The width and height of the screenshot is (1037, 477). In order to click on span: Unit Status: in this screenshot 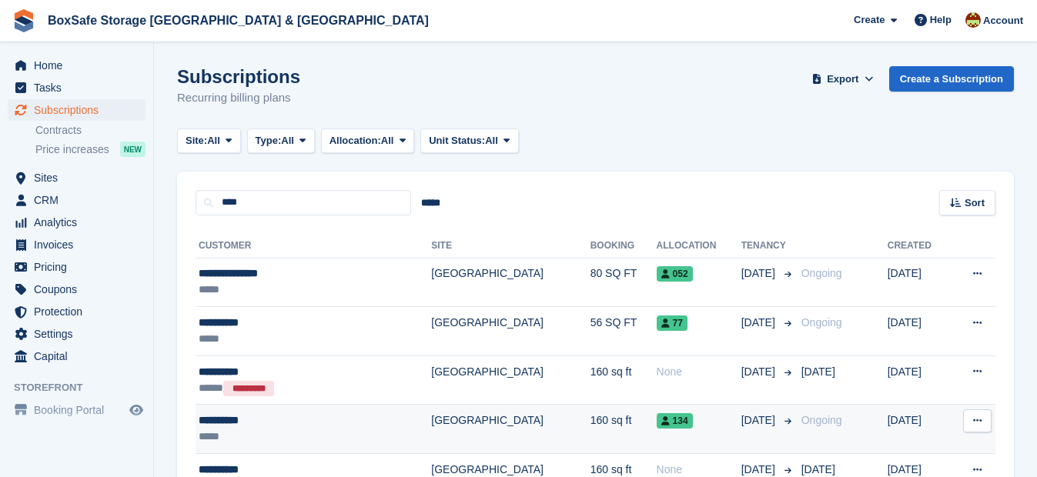, I will do `click(457, 141)`.